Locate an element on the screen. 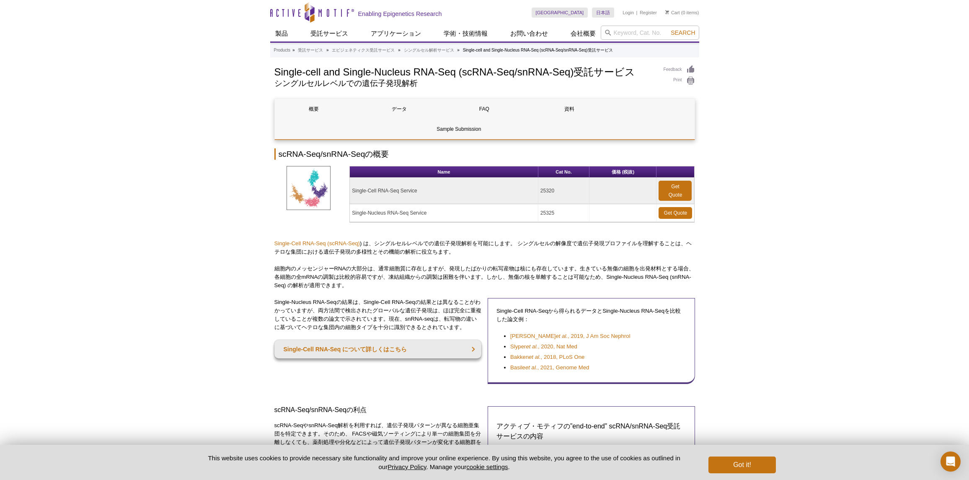 The height and width of the screenshot is (480, 969). a: Single-Cell RNA-Seq について詳しくはこちら is located at coordinates (378, 349).